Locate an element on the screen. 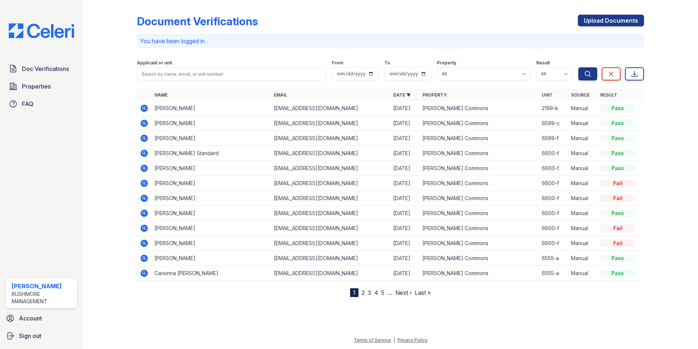  a: Properties is located at coordinates (41, 86).